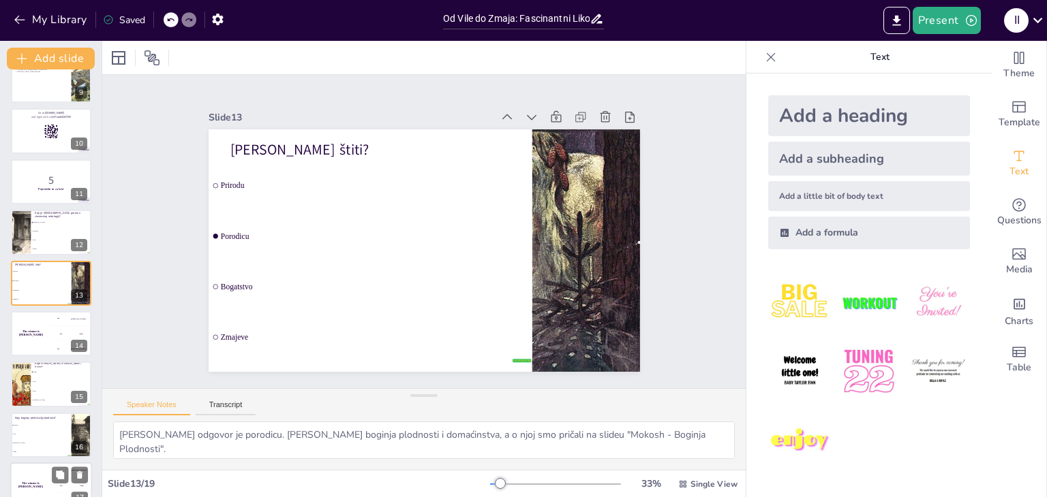 The image size is (1047, 497). What do you see at coordinates (868, 371) in the screenshot?
I see `img: 5.jpeg` at bounding box center [868, 371].